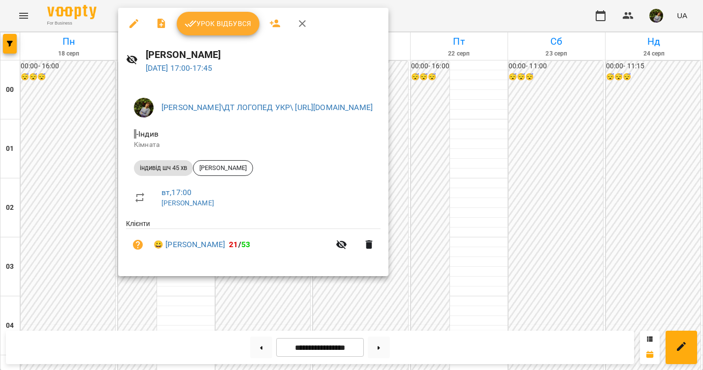 The height and width of the screenshot is (370, 703). What do you see at coordinates (144, 108) in the screenshot?
I see `img: b75e9dd987c236d6cf194ef640b45b7d.jpg` at bounding box center [144, 108].